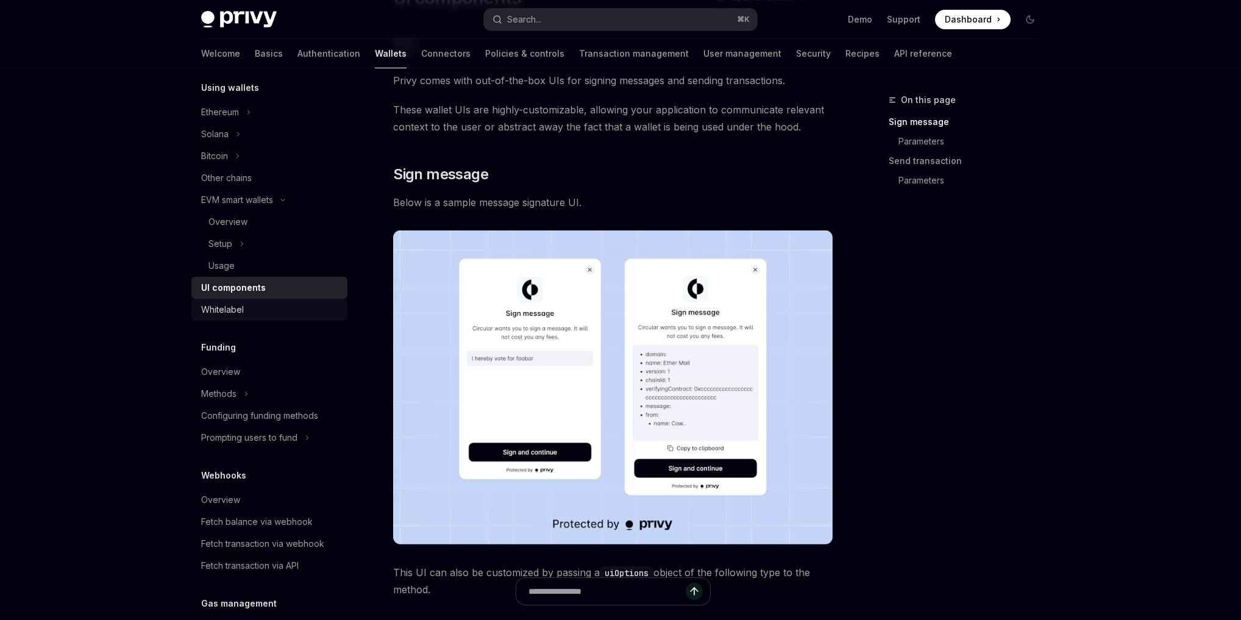 The height and width of the screenshot is (620, 1241). What do you see at coordinates (230, 88) in the screenshot?
I see `h5: Using wallets` at bounding box center [230, 88].